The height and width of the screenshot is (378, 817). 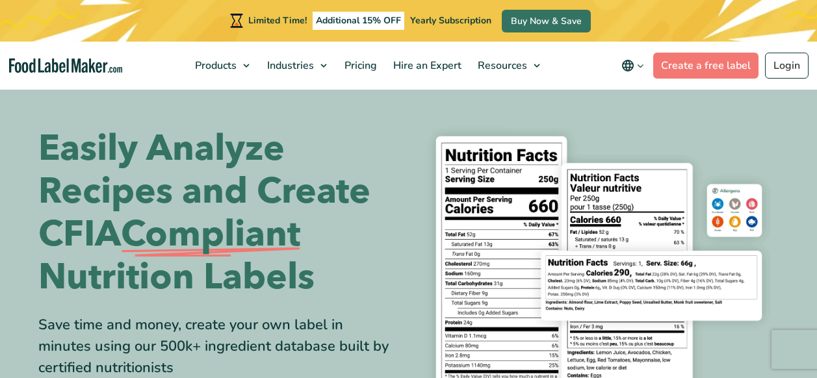 I want to click on a: Create a free label, so click(x=706, y=66).